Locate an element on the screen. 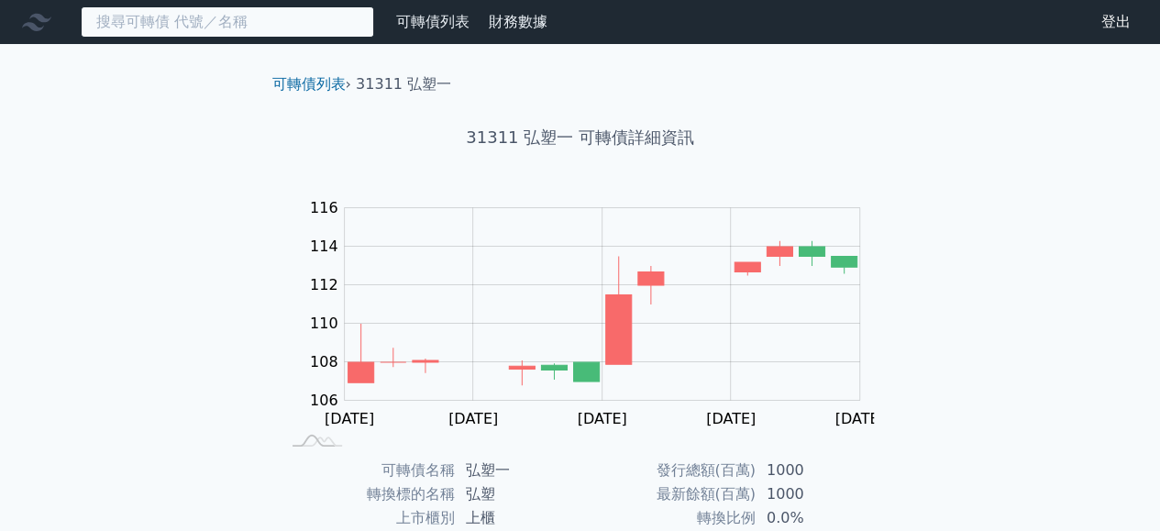 The image size is (1160, 531). tspan: 114 is located at coordinates (324, 246).